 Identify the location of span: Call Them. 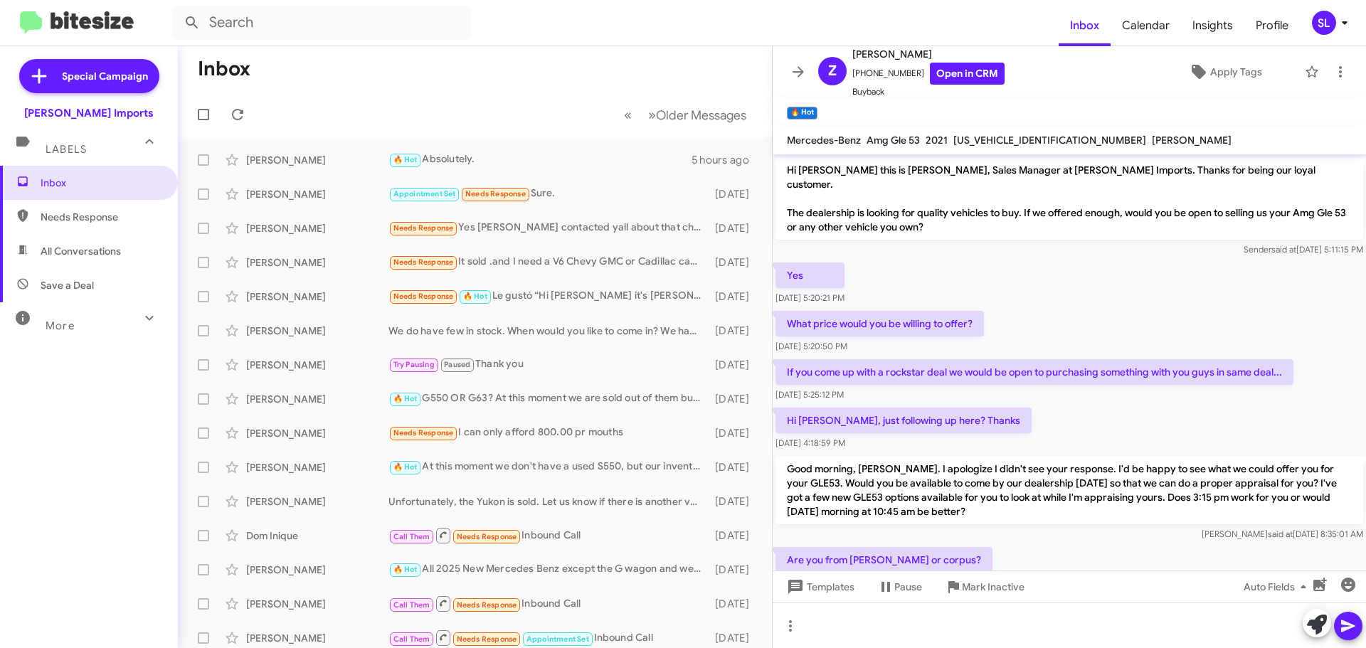
(412, 537).